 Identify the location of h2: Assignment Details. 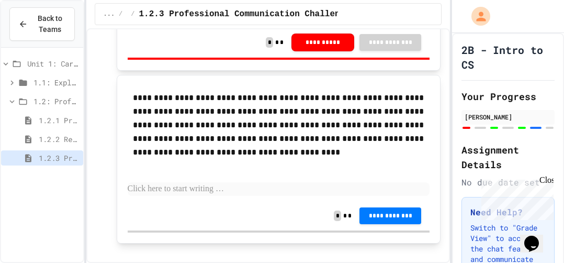
(508, 157).